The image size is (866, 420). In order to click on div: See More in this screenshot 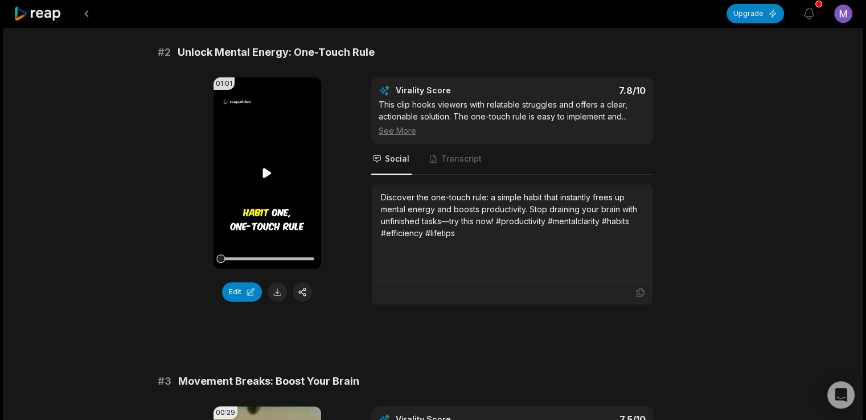, I will do `click(512, 130)`.